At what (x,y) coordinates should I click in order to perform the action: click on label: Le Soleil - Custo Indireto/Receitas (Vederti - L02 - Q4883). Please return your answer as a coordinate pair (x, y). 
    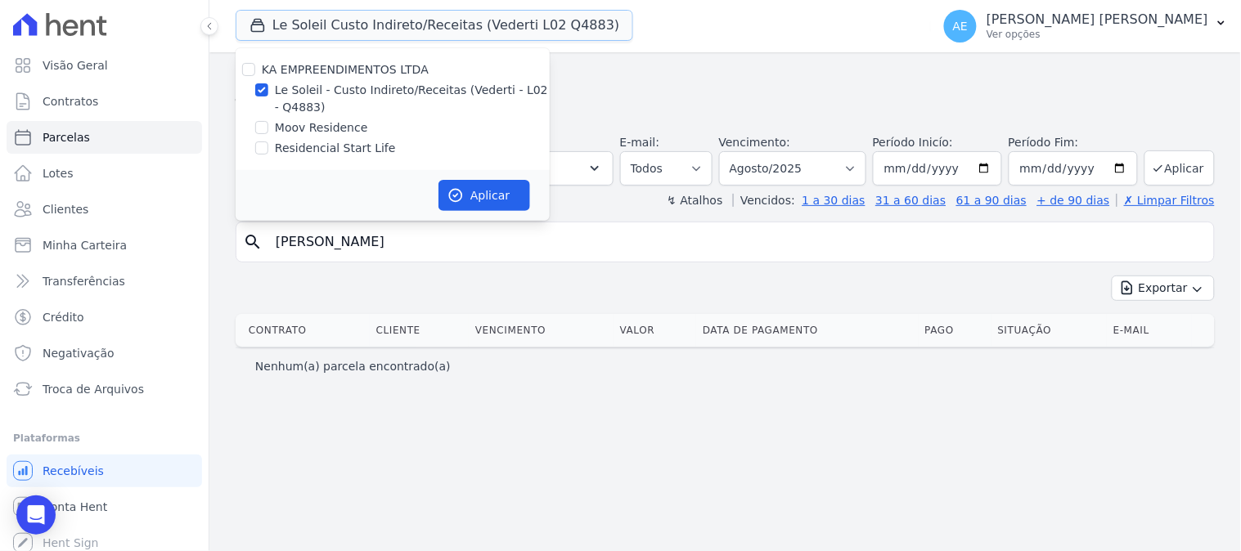
    Looking at the image, I should click on (412, 99).